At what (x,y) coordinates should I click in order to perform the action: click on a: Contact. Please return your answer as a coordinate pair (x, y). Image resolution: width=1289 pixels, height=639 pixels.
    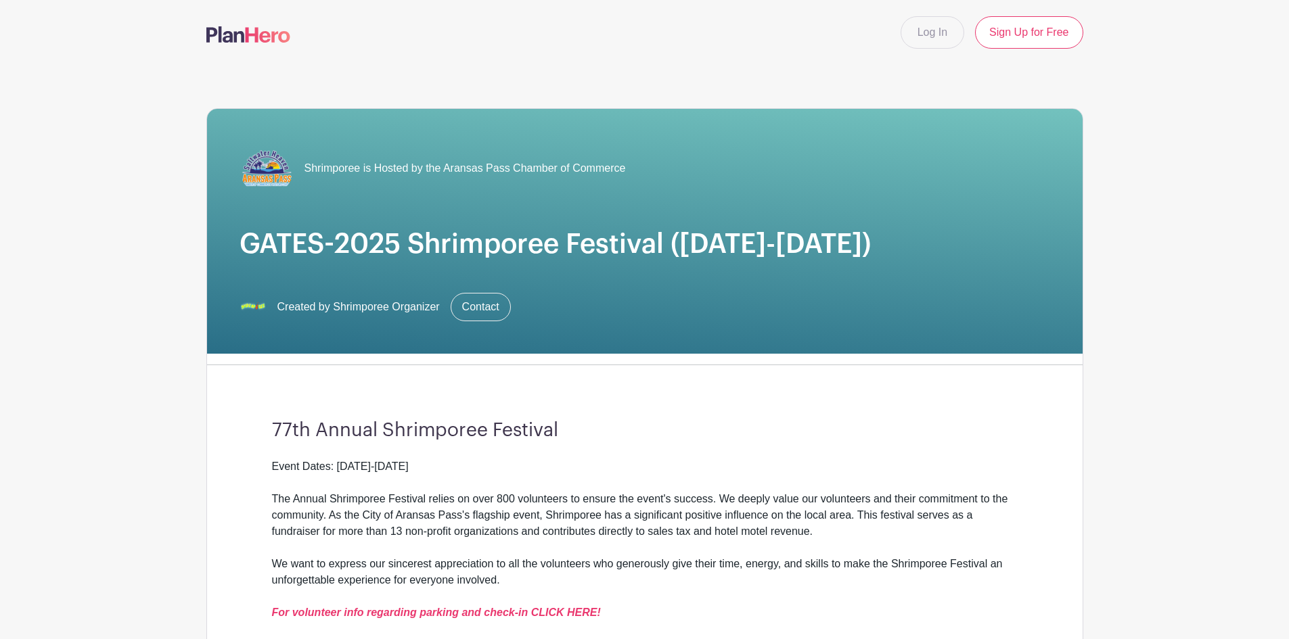
    Looking at the image, I should click on (480, 307).